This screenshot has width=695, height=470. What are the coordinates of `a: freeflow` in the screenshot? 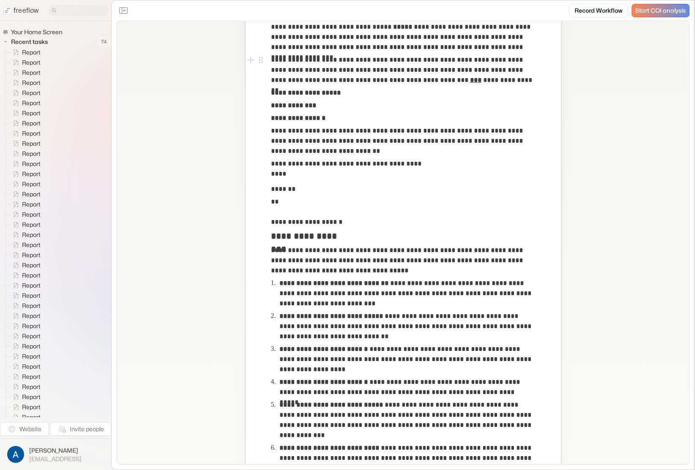 It's located at (21, 11).